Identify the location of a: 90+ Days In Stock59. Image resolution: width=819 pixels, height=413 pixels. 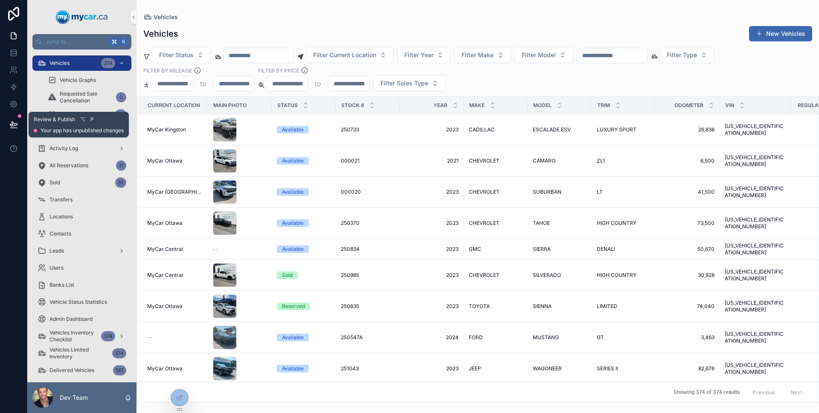
(87, 114).